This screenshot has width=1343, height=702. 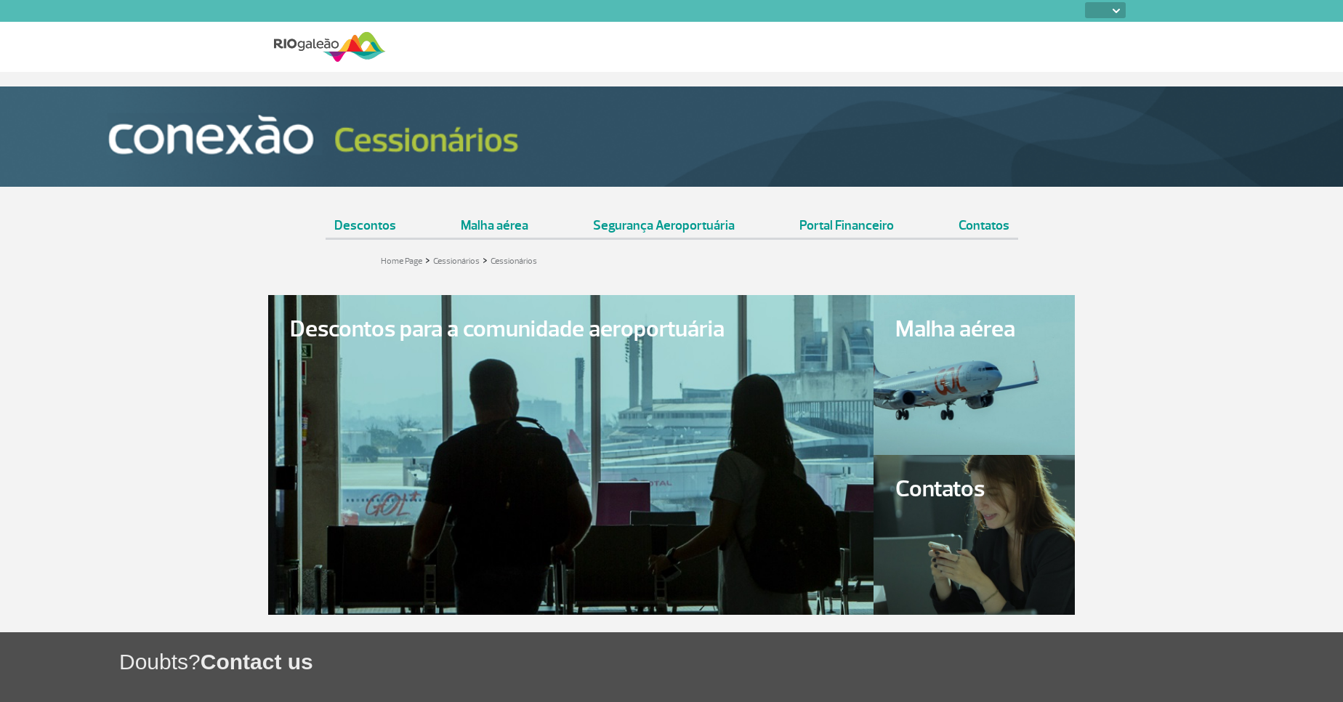 What do you see at coordinates (975, 489) in the screenshot?
I see `span: Contatos` at bounding box center [975, 489].